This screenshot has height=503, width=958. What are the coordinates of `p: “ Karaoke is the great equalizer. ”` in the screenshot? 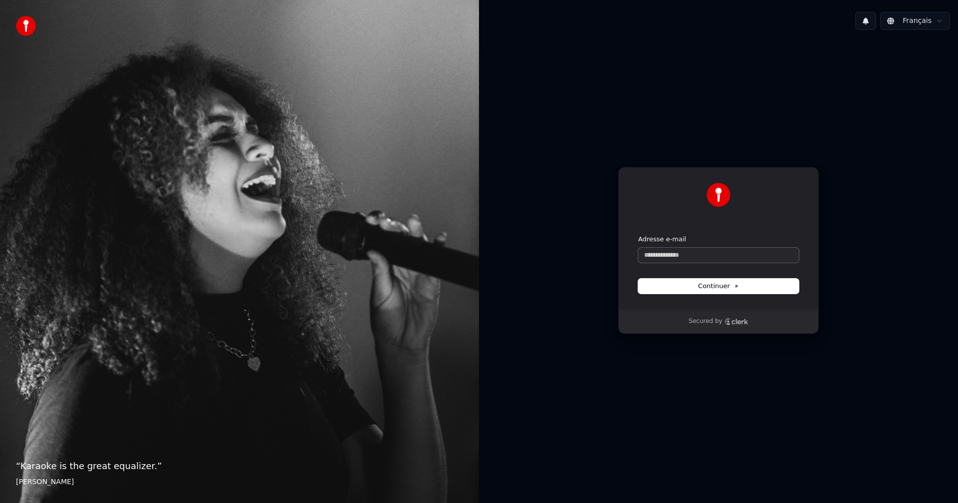 It's located at (239, 466).